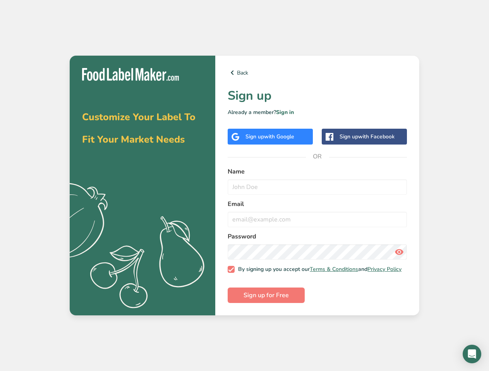 The width and height of the screenshot is (489, 371). Describe the element at coordinates (317, 172) in the screenshot. I see `label: Name` at that location.